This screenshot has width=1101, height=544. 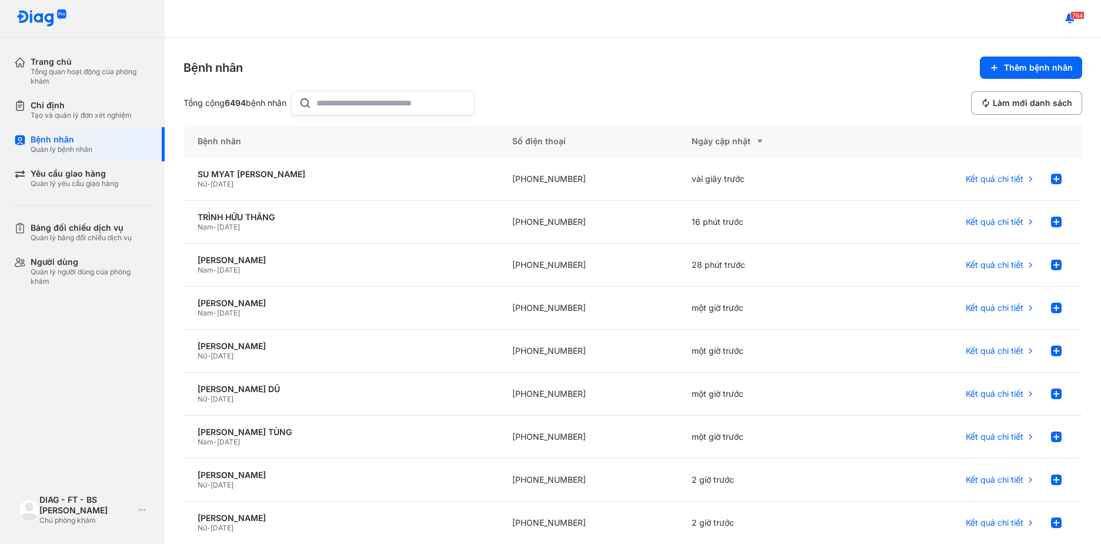 I want to click on div: Bảng đối chiếu dịch vụ, so click(x=81, y=228).